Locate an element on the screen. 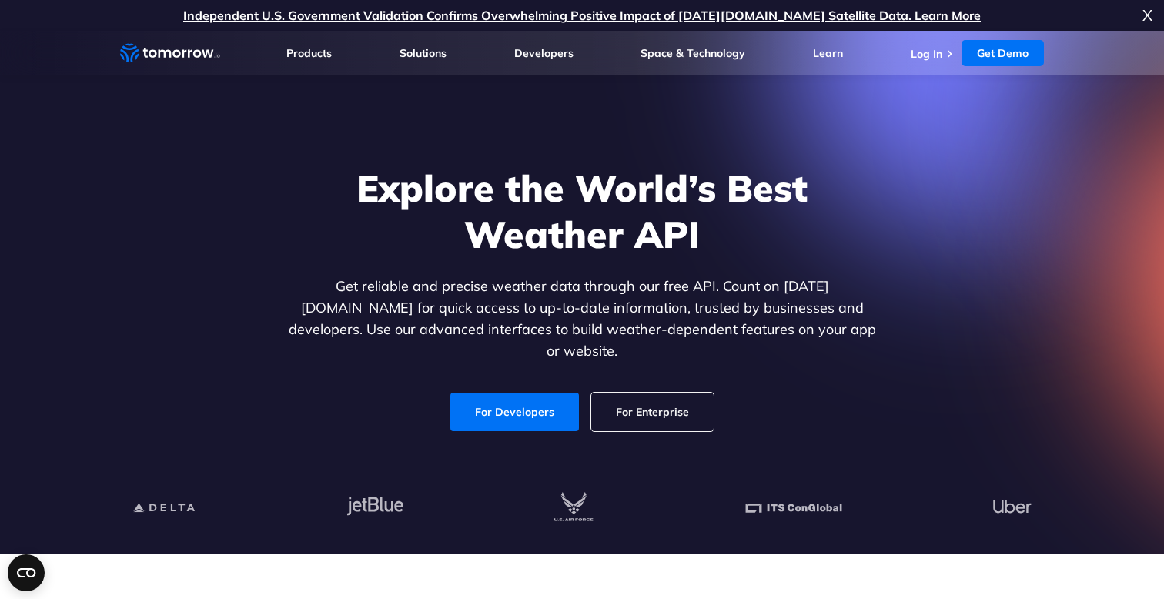 Image resolution: width=1164 pixels, height=599 pixels. a: Learn is located at coordinates (828, 53).